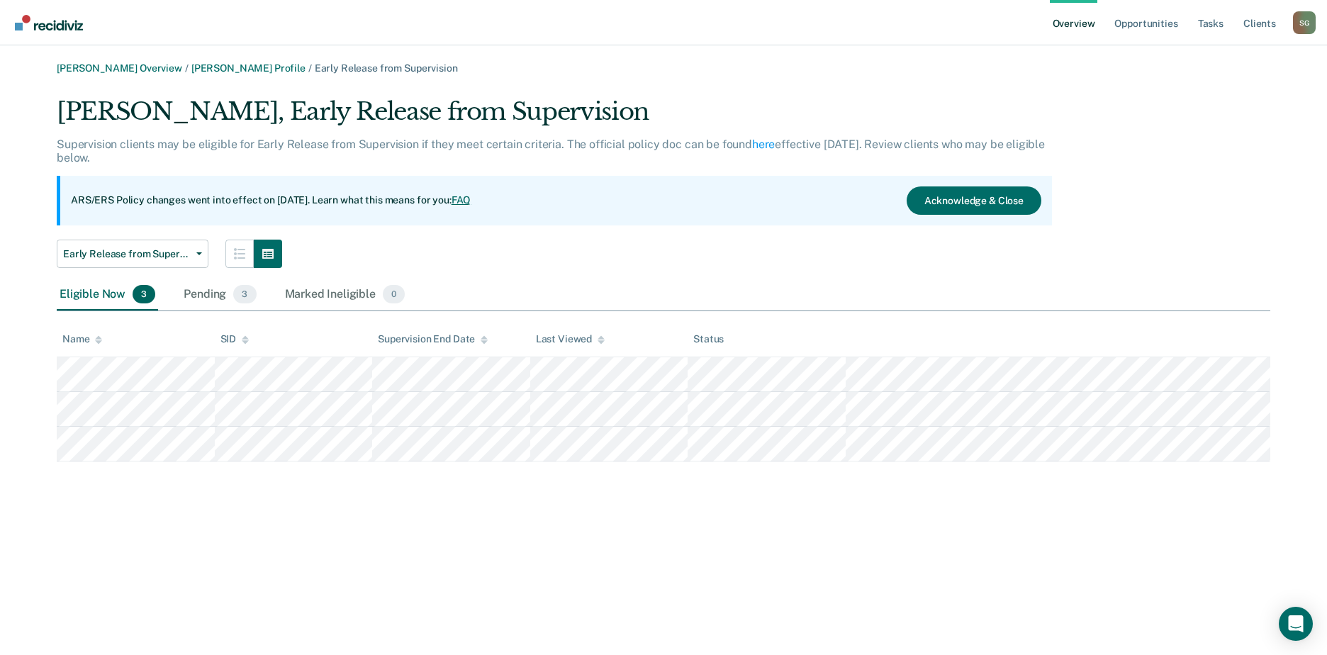  What do you see at coordinates (235, 339) in the screenshot?
I see `div: SID` at bounding box center [235, 339].